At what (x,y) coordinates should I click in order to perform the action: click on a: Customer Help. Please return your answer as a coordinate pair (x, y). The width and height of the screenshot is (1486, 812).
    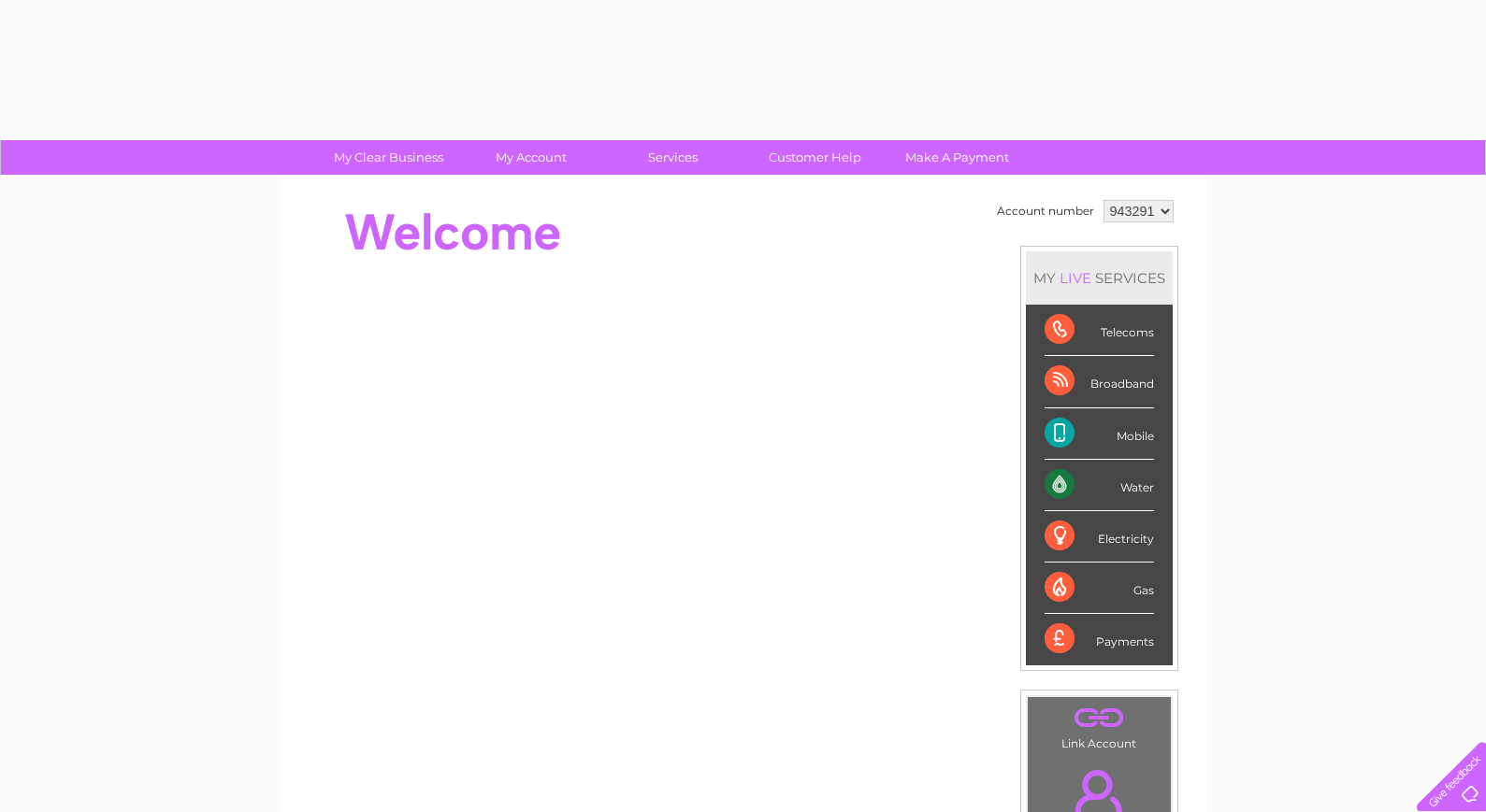
    Looking at the image, I should click on (814, 157).